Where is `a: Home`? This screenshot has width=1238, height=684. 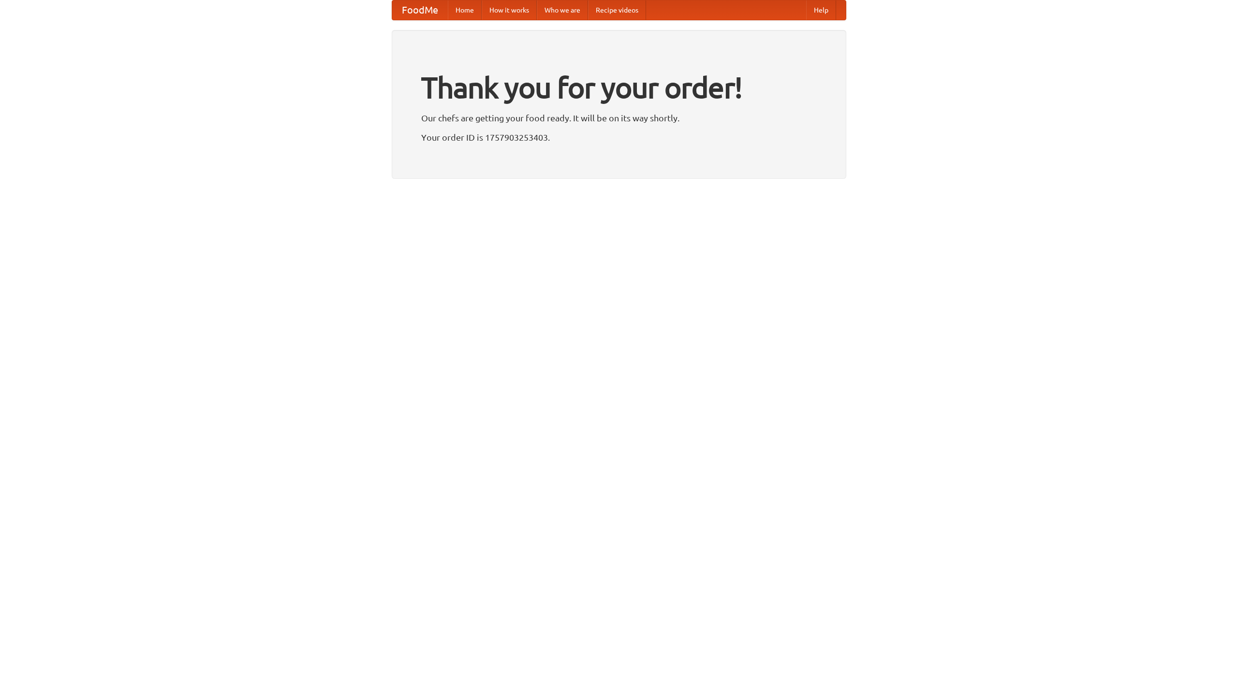
a: Home is located at coordinates (465, 10).